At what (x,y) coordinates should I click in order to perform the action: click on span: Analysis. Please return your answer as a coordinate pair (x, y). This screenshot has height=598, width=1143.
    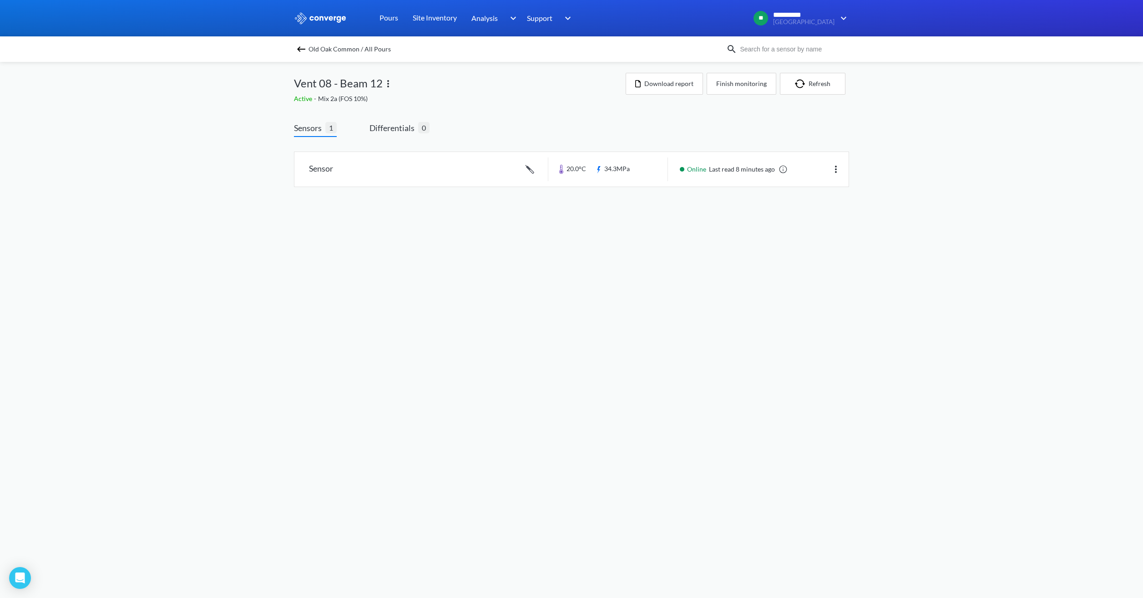
    Looking at the image, I should click on (485, 18).